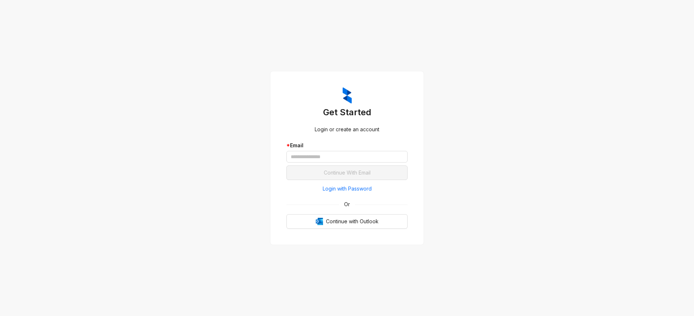  What do you see at coordinates (320, 221) in the screenshot?
I see `img: Outlook` at bounding box center [320, 221].